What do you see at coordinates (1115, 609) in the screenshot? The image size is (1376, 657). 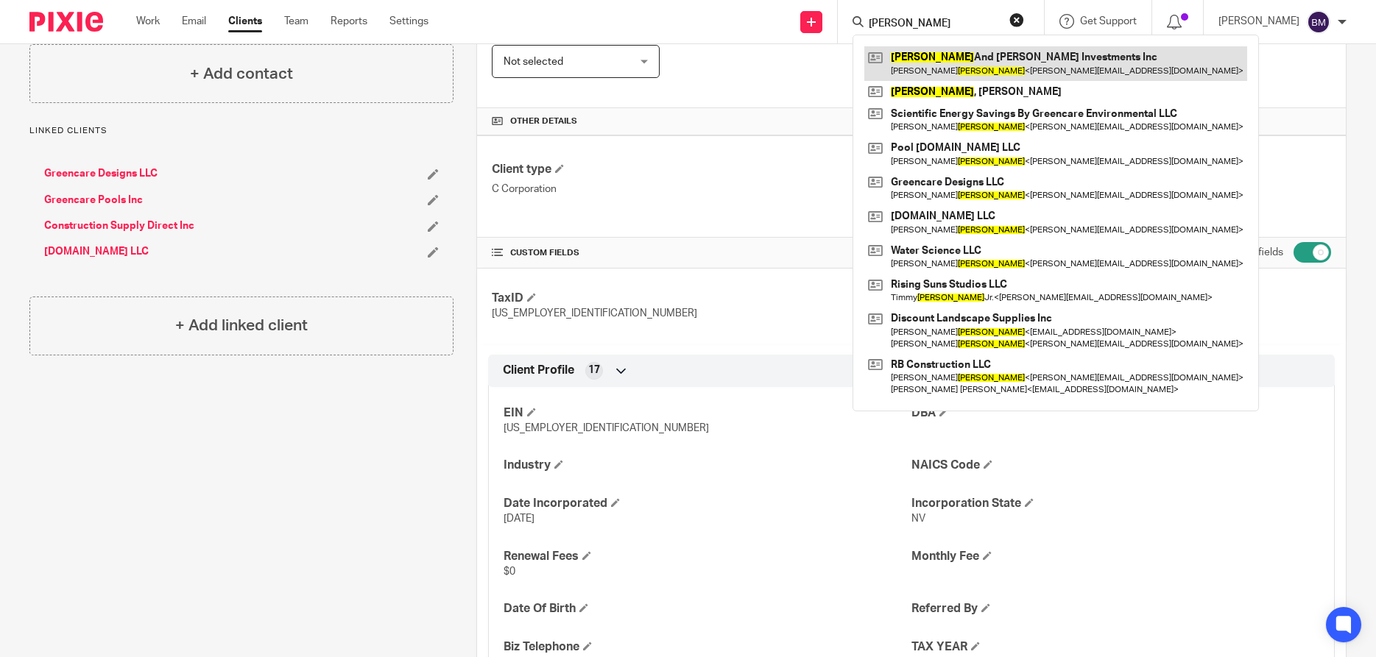 I see `h4: Referred By` at bounding box center [1115, 609].